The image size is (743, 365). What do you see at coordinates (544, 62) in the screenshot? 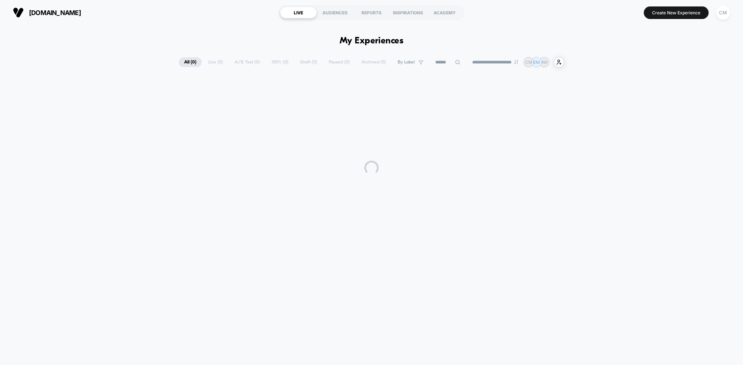
I see `p: AW` at bounding box center [544, 62].